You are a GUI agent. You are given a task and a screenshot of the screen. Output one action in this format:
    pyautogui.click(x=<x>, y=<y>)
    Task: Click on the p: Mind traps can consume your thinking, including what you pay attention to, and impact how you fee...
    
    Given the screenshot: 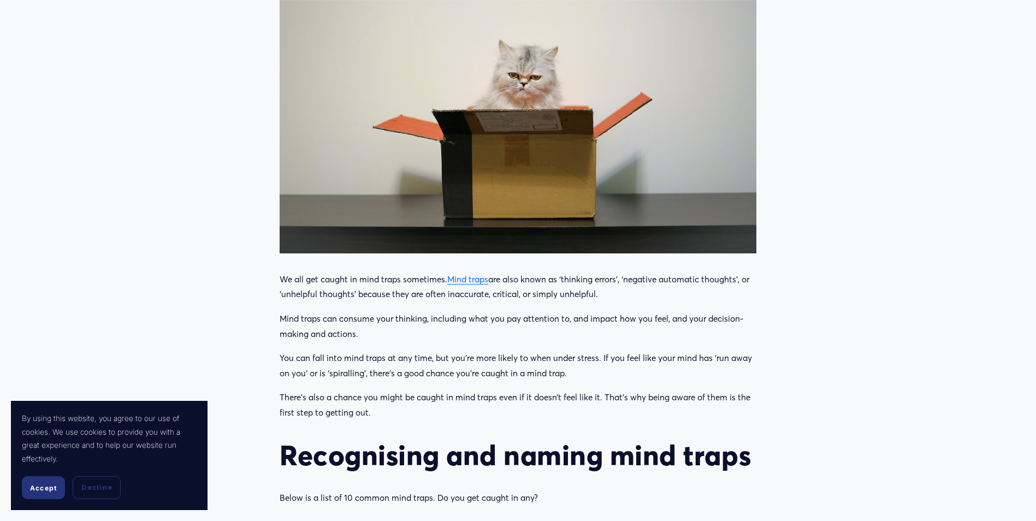 What is the action you would take?
    pyautogui.click(x=518, y=326)
    